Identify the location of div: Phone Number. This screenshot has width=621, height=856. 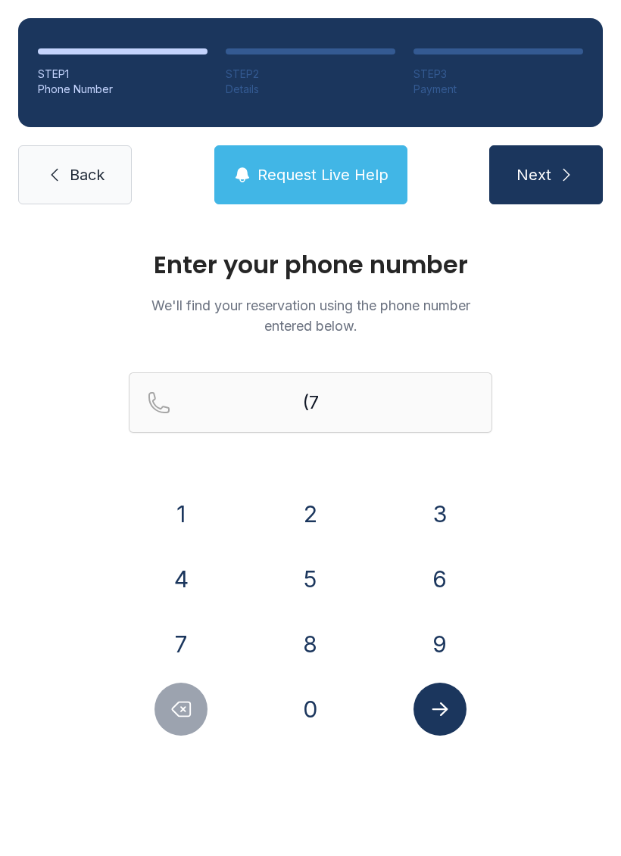
(123, 89).